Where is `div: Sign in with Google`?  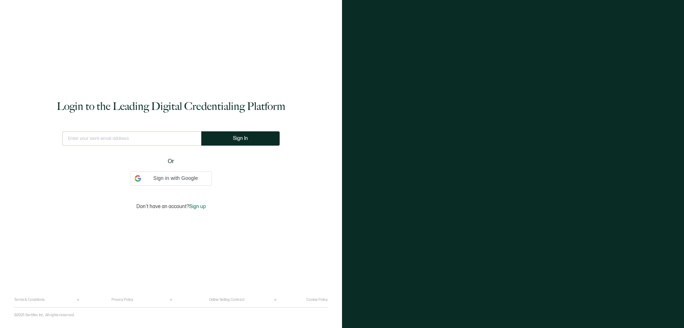
div: Sign in with Google is located at coordinates (171, 178).